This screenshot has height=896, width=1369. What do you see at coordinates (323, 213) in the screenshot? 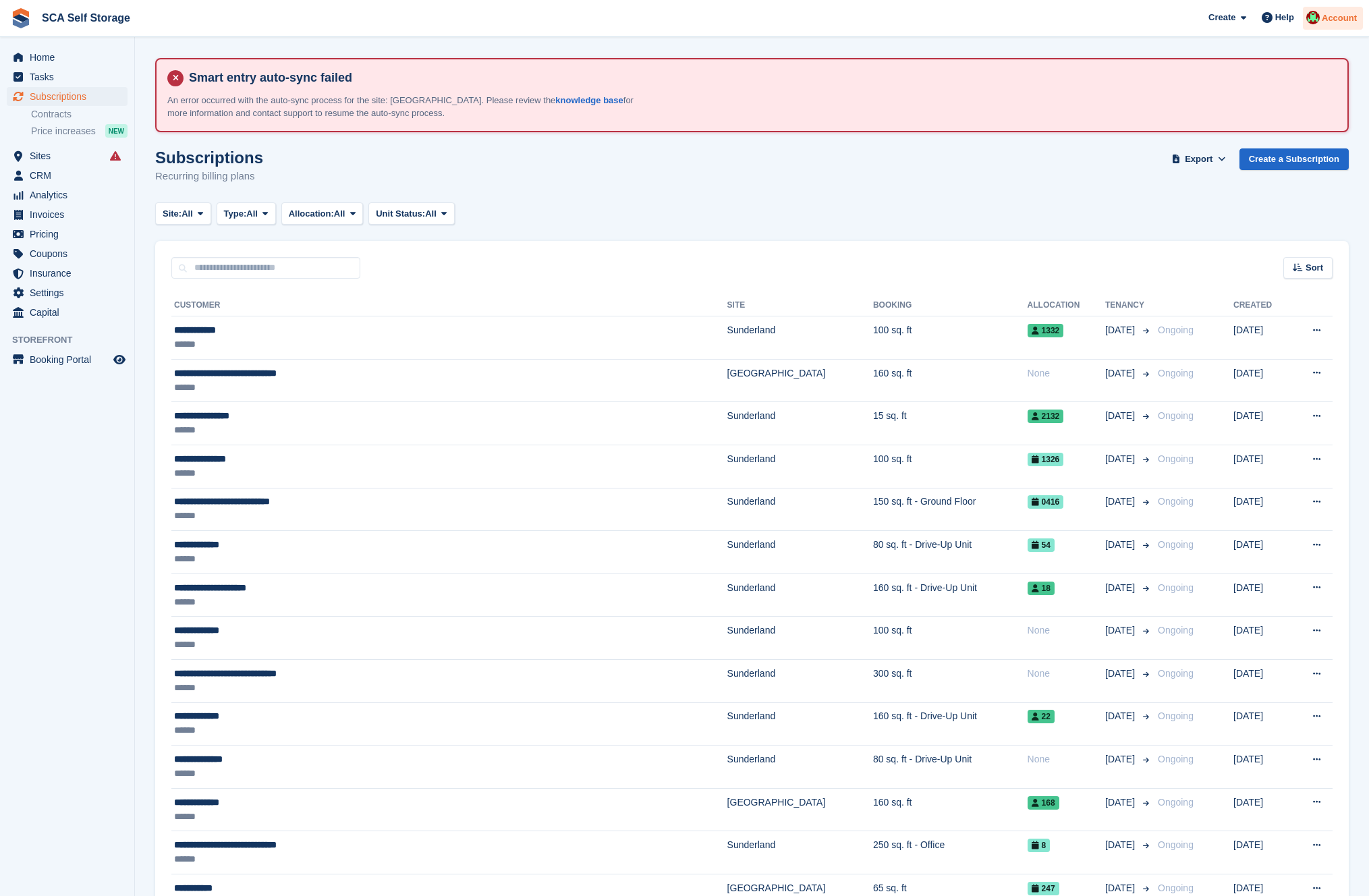
I see `button: Allocation: All` at bounding box center [323, 213].